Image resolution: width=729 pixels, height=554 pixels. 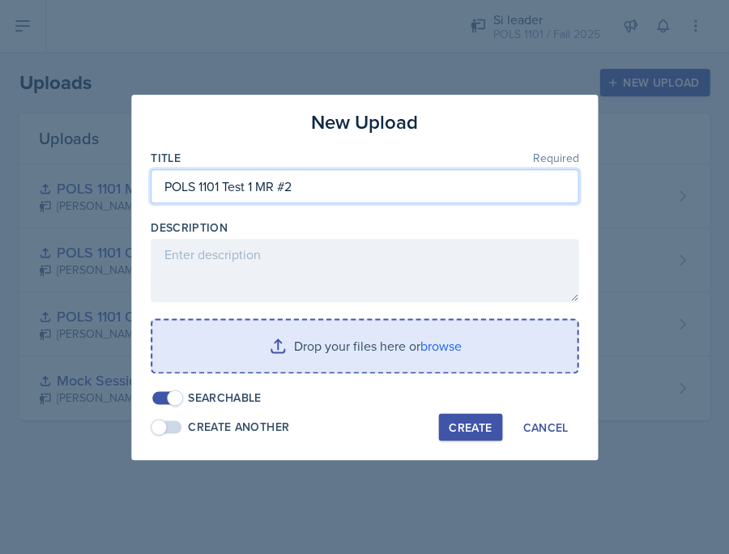 I want to click on button: Cancel, so click(x=545, y=427).